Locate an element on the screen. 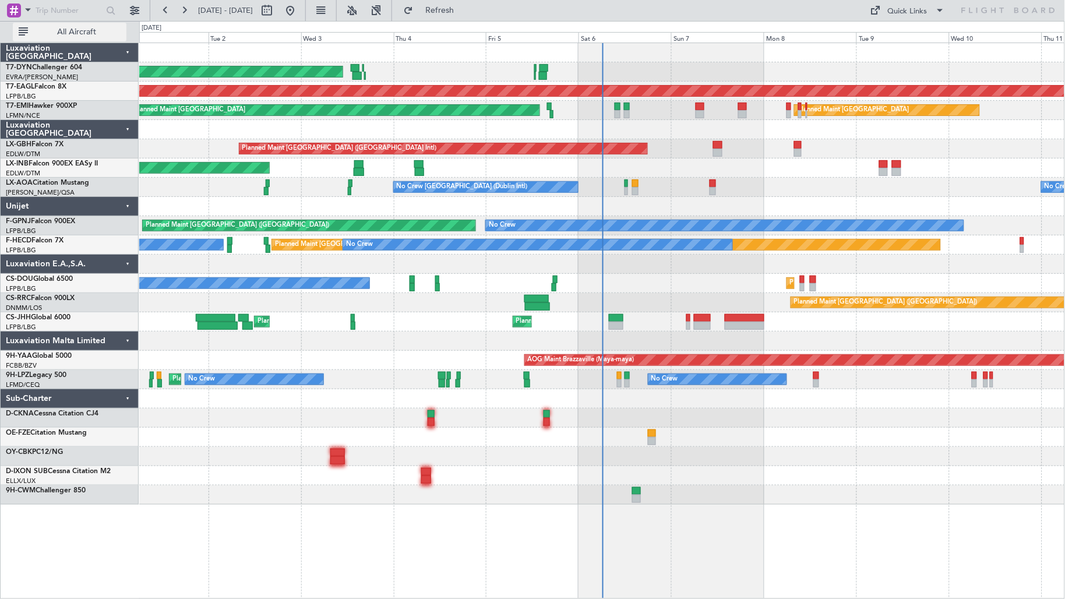 Image resolution: width=1065 pixels, height=599 pixels. div: Tue 2 is located at coordinates (254, 37).